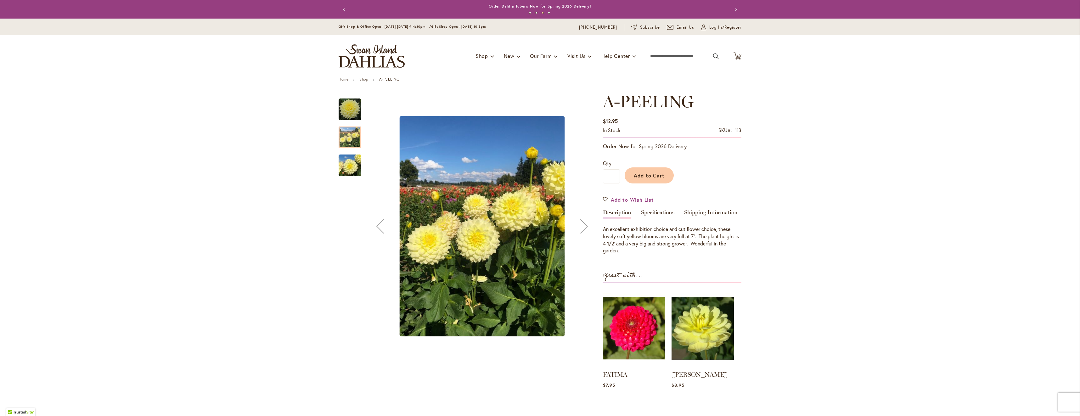 The width and height of the screenshot is (1080, 416). I want to click on span: In stock, so click(612, 130).